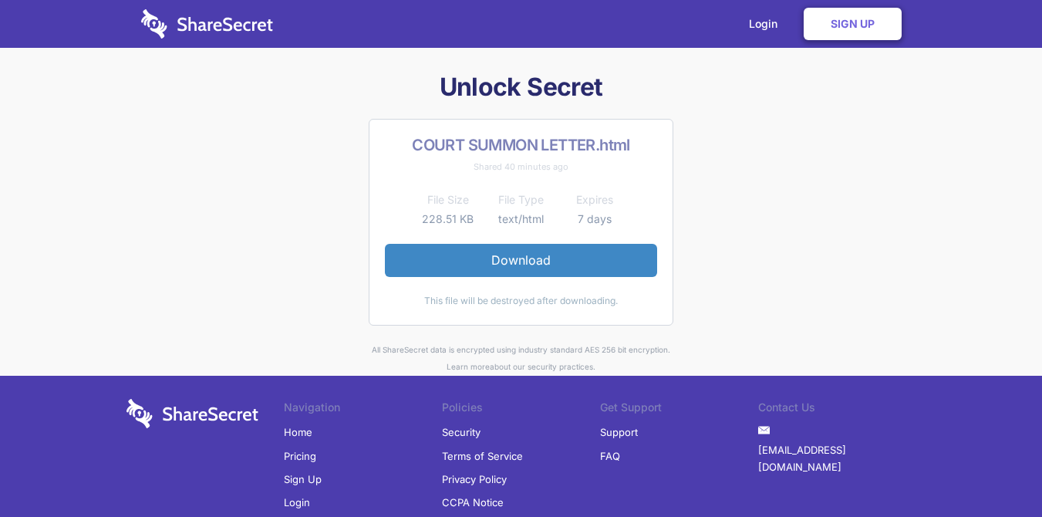 This screenshot has width=1042, height=517. What do you see at coordinates (482, 456) in the screenshot?
I see `a: Terms of Service` at bounding box center [482, 456].